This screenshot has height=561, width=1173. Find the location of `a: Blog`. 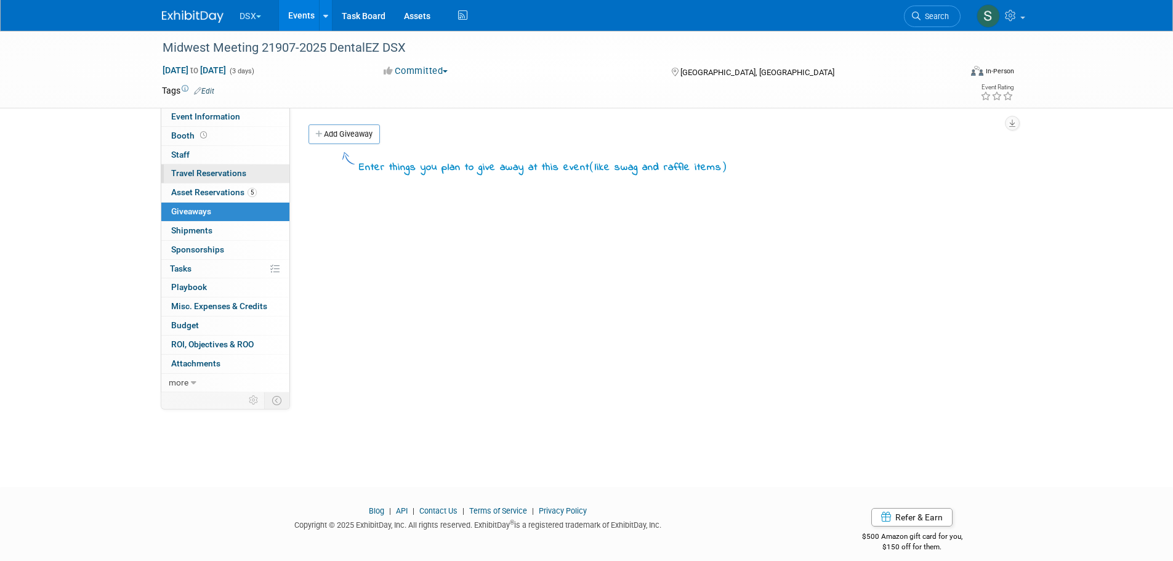

a: Blog is located at coordinates (376, 511).